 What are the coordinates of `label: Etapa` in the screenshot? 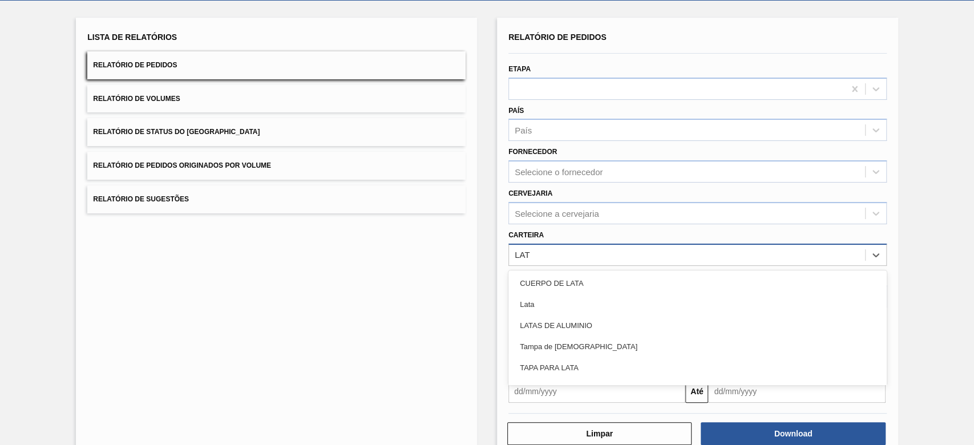 It's located at (519, 69).